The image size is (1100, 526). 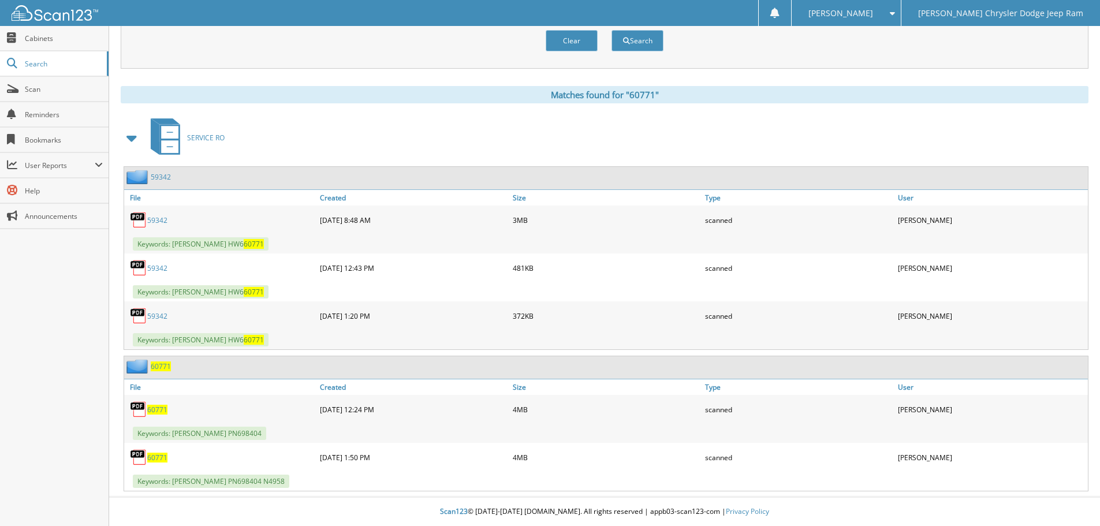 I want to click on span: Scan, so click(x=64, y=89).